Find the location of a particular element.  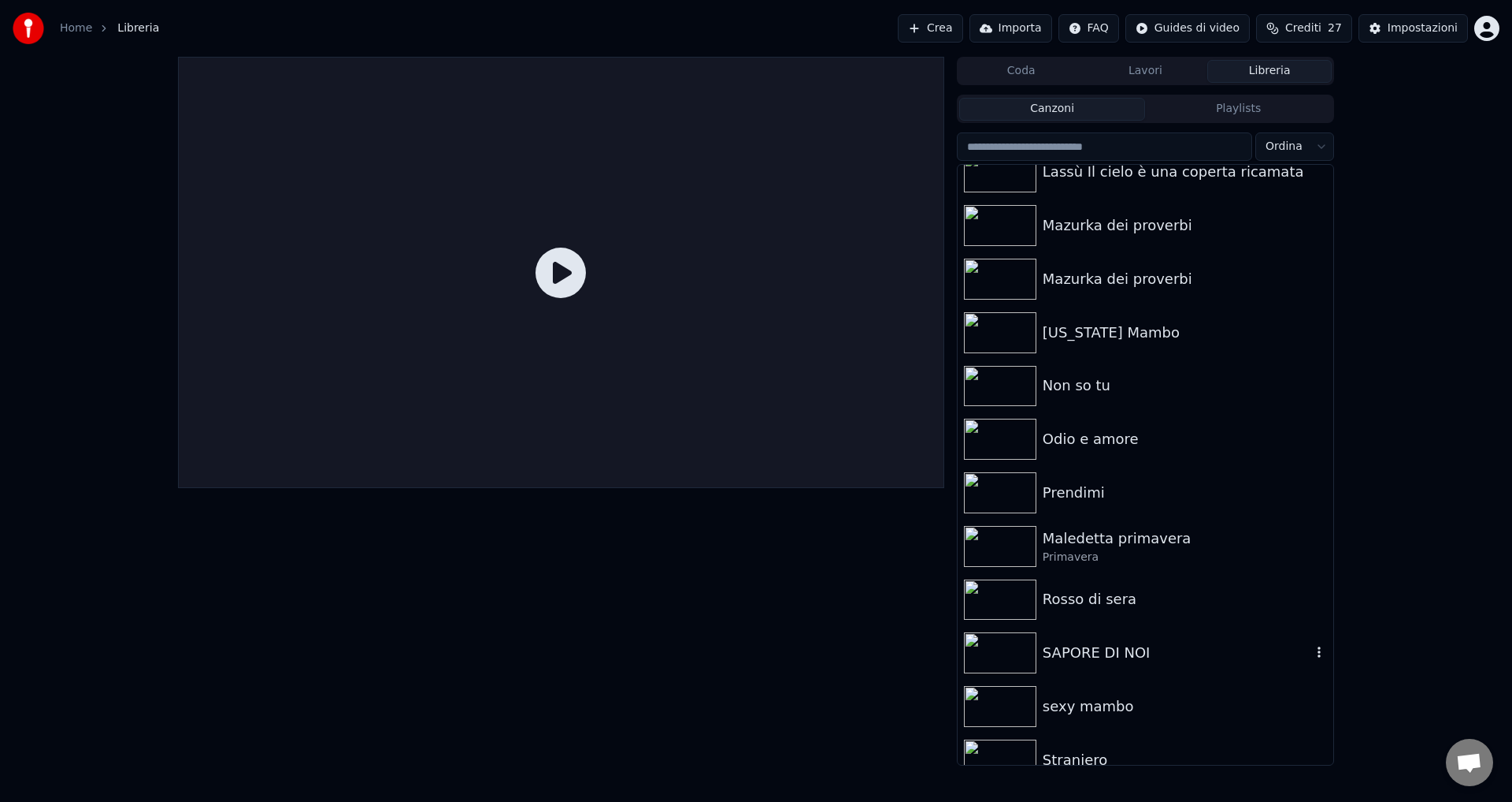

button: Crea is located at coordinates (930, 29).